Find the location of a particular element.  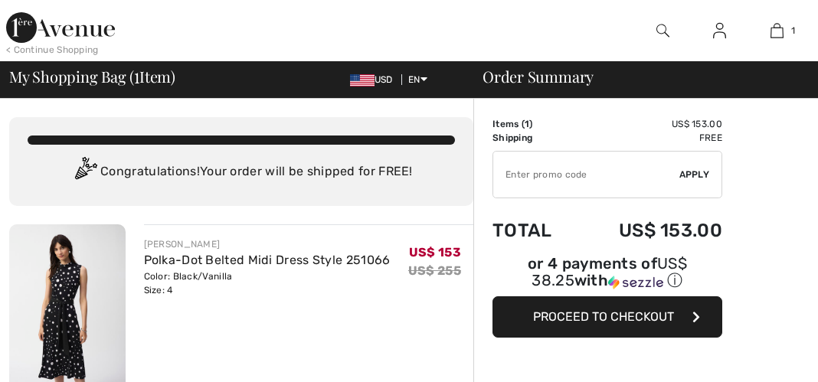

img: US Dollar is located at coordinates (362, 80).